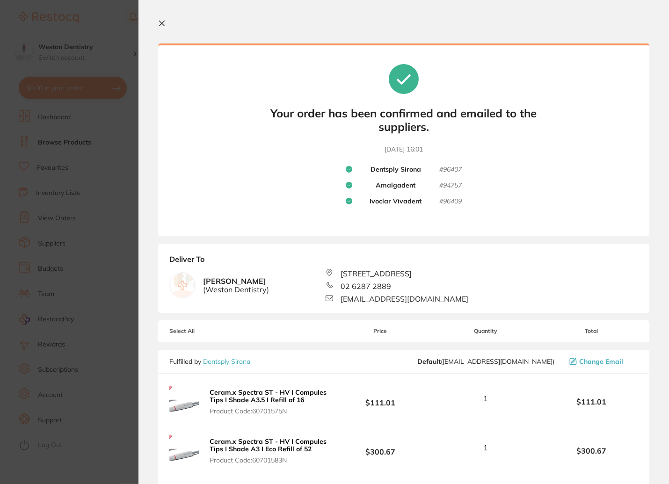 The image size is (669, 484). Describe the element at coordinates (486, 331) in the screenshot. I see `span: Quantity` at that location.